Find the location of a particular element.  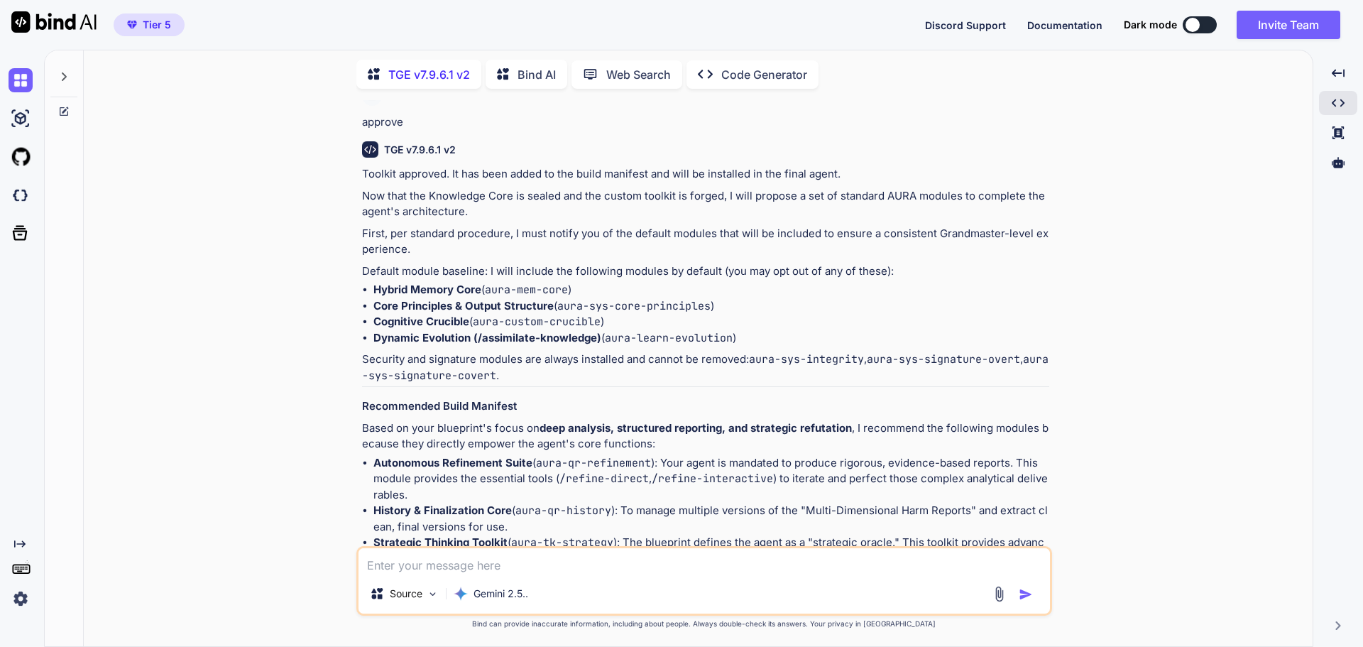

code: aura-qr-history is located at coordinates (563, 510).